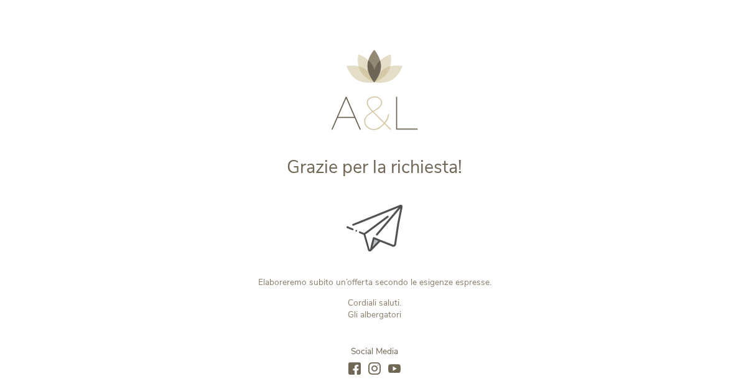 Image resolution: width=749 pixels, height=384 pixels. What do you see at coordinates (374, 309) in the screenshot?
I see `p: Cordiali saluti. Gli albergatori` at bounding box center [374, 309].